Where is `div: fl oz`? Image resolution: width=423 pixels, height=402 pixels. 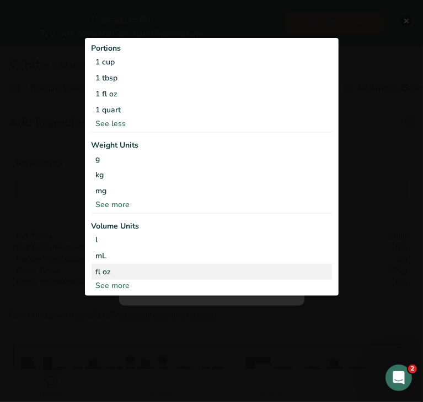
div: fl oz is located at coordinates (212, 272).